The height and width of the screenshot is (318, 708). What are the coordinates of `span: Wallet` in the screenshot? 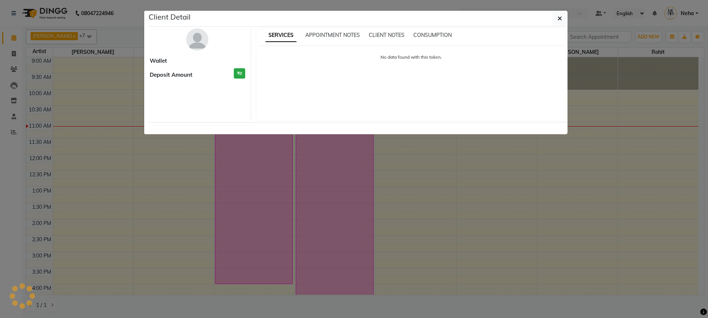 It's located at (158, 61).